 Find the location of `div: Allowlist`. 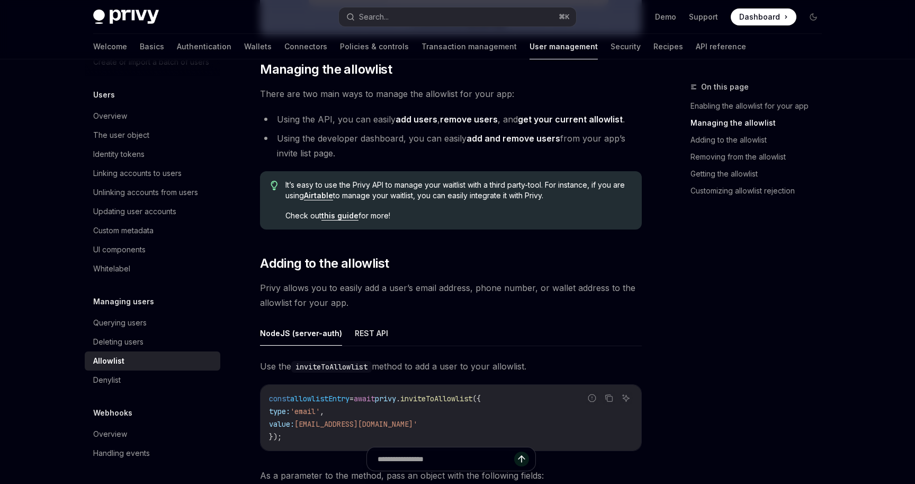

div: Allowlist is located at coordinates (109, 361).